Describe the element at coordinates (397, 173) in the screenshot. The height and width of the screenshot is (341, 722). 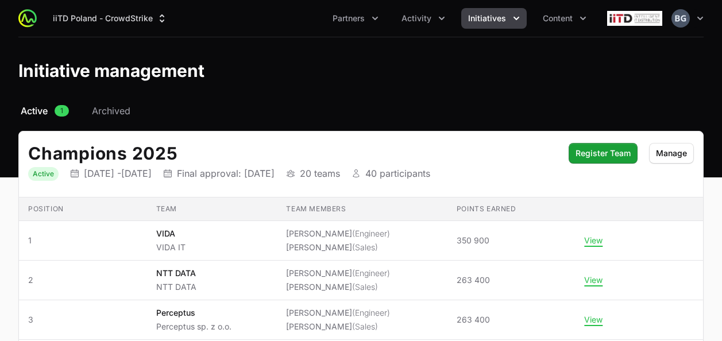
I see `p: 40 participants` at that location.